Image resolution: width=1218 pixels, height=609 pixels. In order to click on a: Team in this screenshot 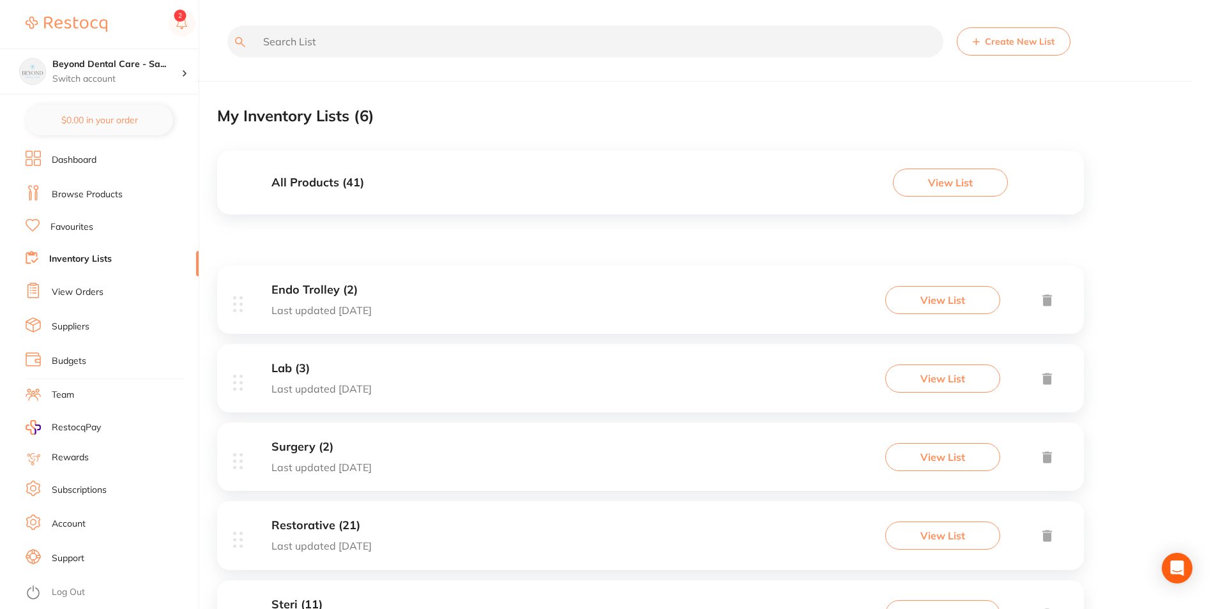, I will do `click(63, 395)`.